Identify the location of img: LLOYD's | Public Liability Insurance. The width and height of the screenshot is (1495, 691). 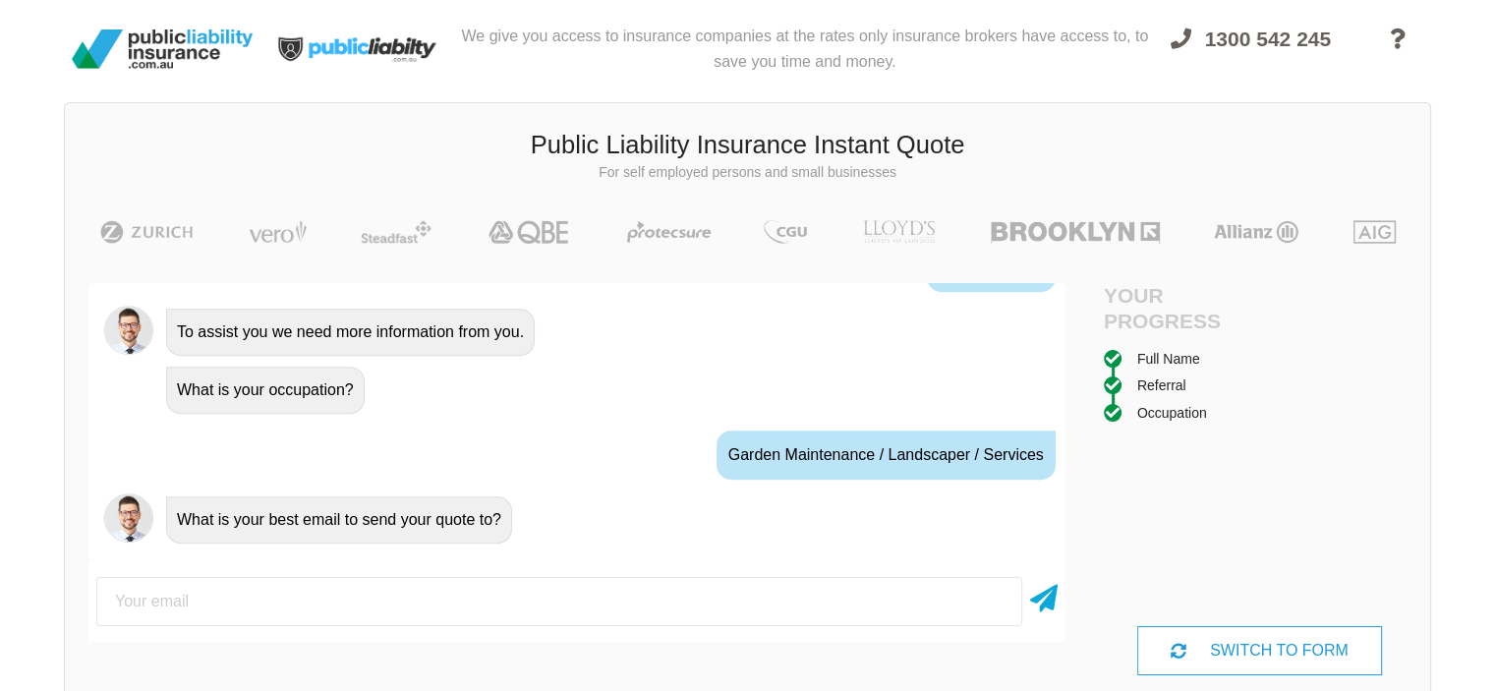
(899, 232).